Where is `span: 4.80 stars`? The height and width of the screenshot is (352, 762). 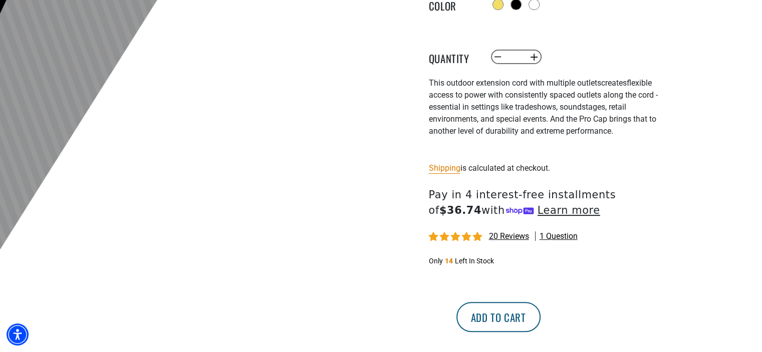 span: 4.80 stars is located at coordinates (456, 237).